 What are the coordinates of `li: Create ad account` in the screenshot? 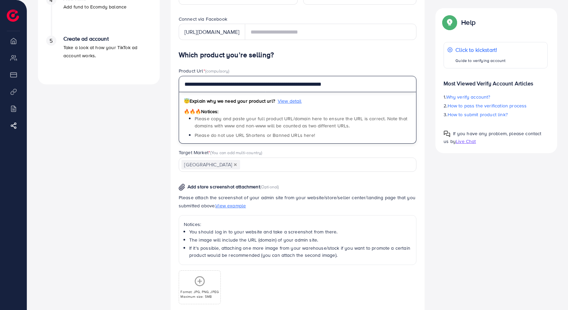 It's located at (99, 56).